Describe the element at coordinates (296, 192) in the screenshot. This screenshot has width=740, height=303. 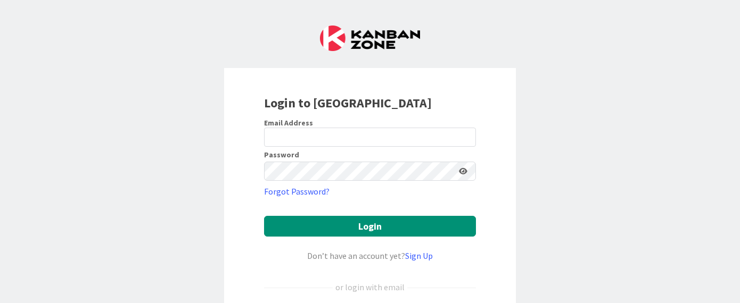
I see `a: Forgot Password?` at that location.